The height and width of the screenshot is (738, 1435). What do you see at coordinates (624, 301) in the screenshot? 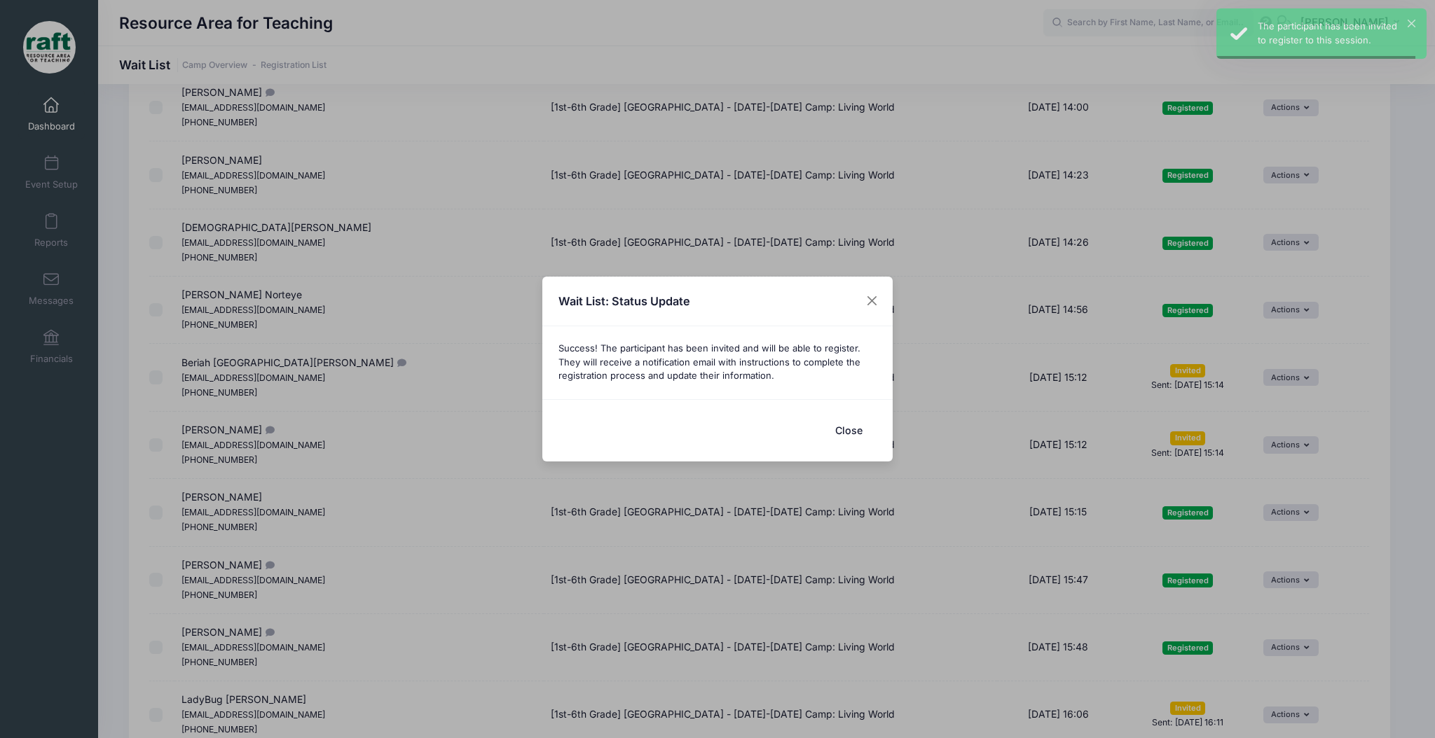
I see `h4: Wait List: Status Update` at bounding box center [624, 301].